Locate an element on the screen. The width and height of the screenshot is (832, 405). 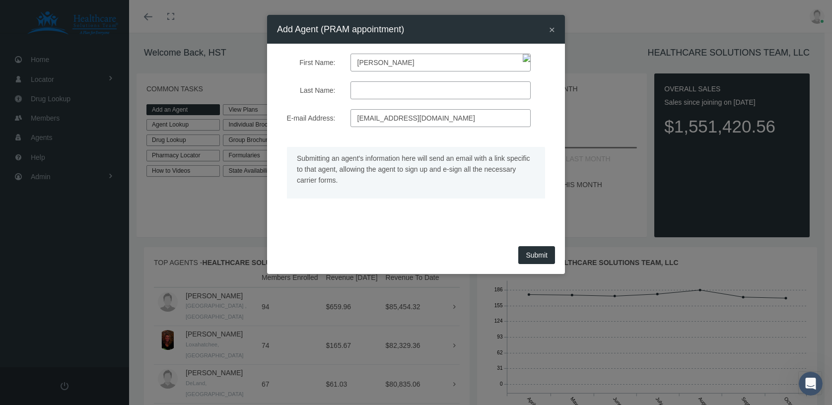
label: E-mail Address: is located at coordinates (306, 118).